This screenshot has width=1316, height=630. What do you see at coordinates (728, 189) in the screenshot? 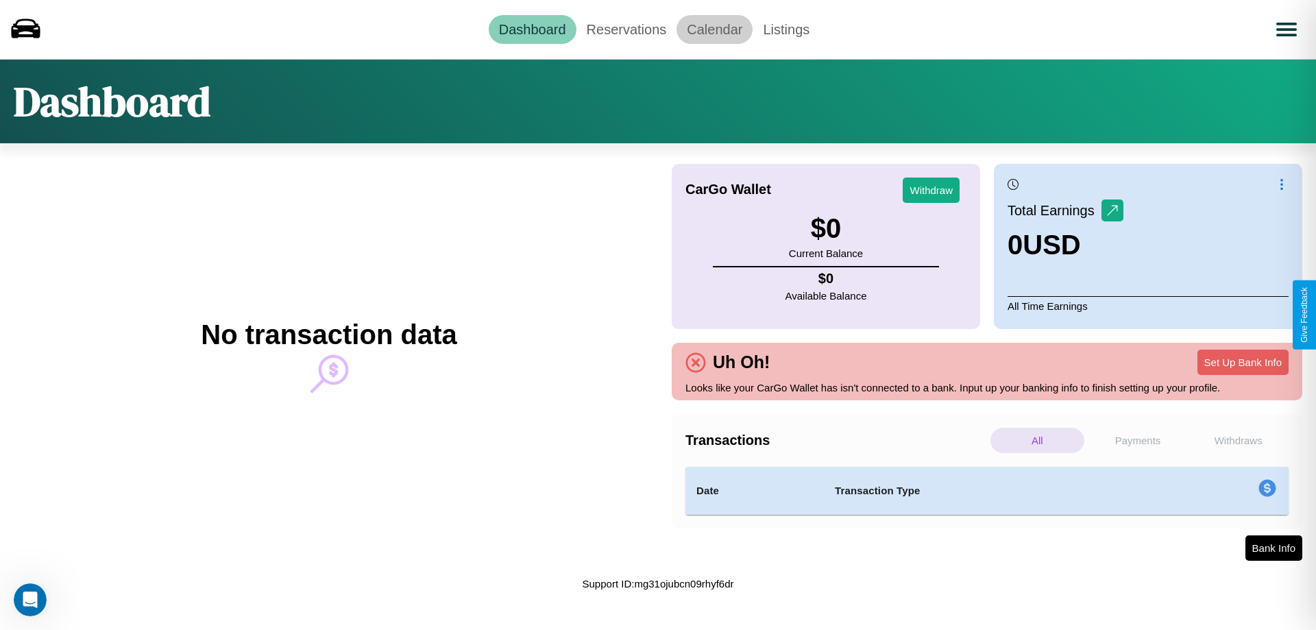
I see `h4: CarGo Wallet` at bounding box center [728, 189].